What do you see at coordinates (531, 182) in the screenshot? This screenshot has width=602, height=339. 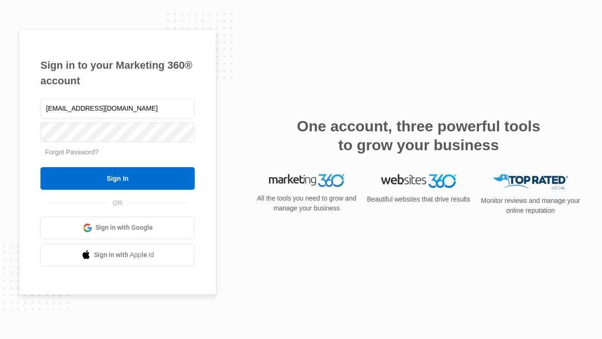 I see `img: Top Rated Local` at bounding box center [531, 182].